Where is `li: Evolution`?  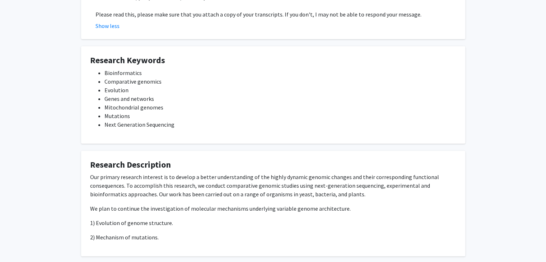
li: Evolution is located at coordinates (281, 90).